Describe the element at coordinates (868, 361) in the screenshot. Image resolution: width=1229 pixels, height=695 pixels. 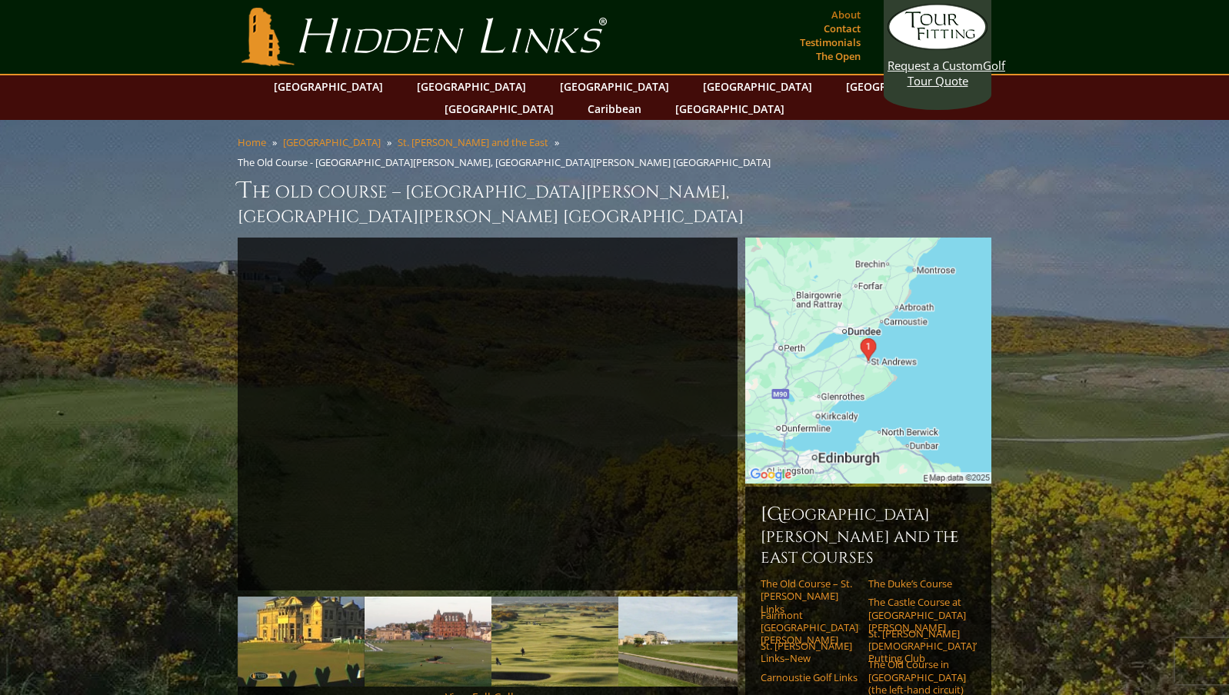
I see `img: Google Map of St Andrews Links, St Andrews, United Kingdom` at that location.